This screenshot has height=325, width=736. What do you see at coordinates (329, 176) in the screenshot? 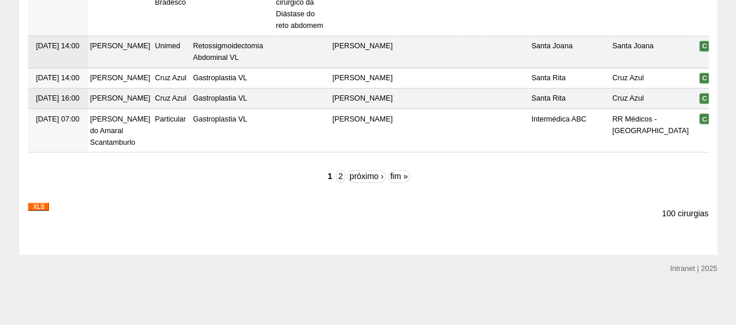
I see `li: 1` at bounding box center [329, 176].